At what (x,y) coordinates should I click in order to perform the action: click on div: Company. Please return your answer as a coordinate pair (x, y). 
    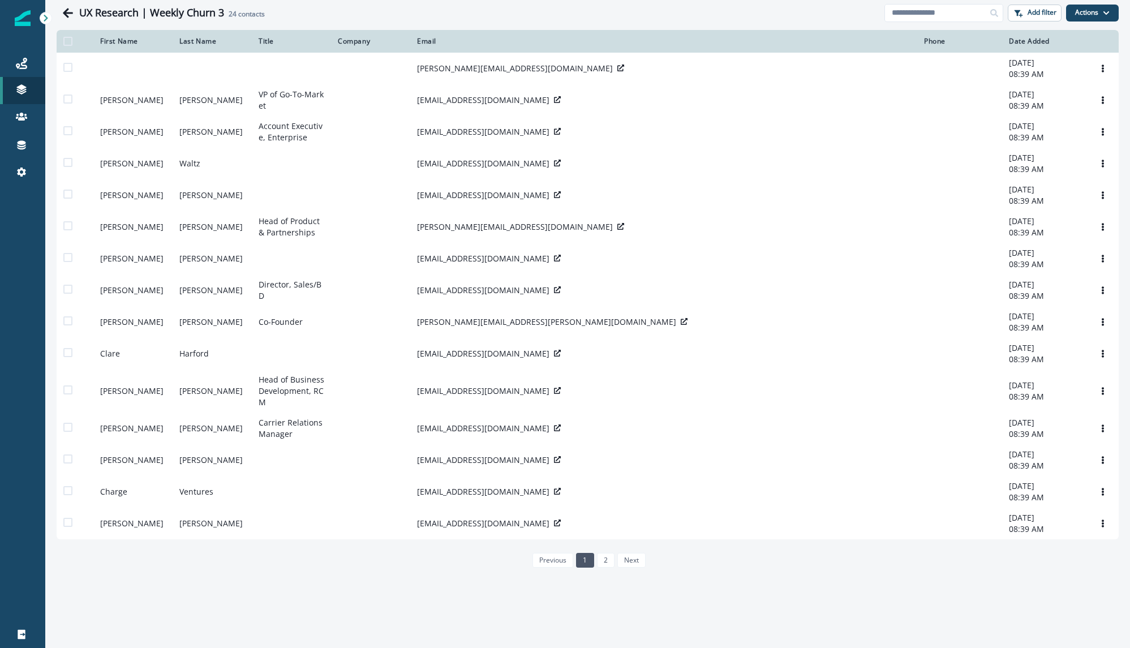
    Looking at the image, I should click on (371, 41).